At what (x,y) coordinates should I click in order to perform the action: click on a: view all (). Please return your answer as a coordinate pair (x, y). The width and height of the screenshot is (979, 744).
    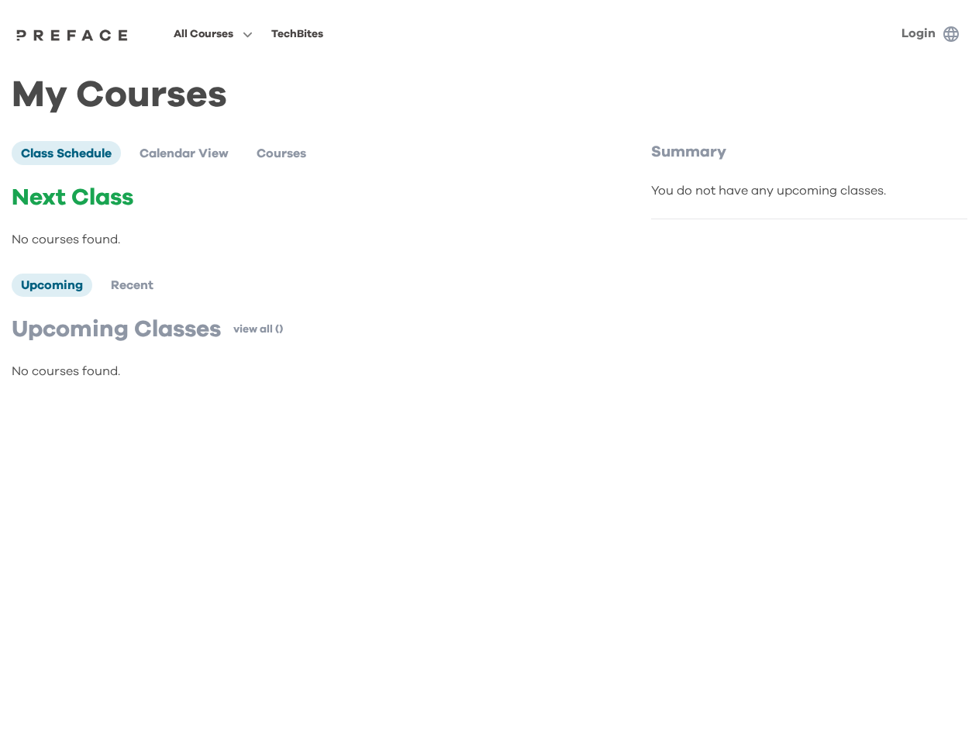
    Looking at the image, I should click on (258, 329).